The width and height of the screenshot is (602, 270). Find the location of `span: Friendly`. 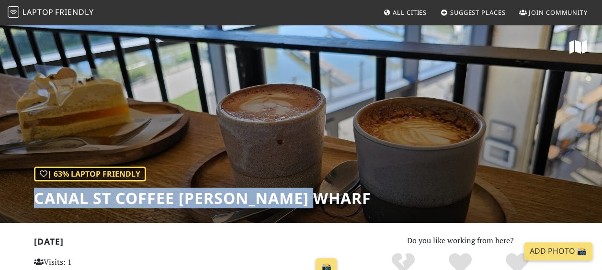

span: Friendly is located at coordinates (74, 12).